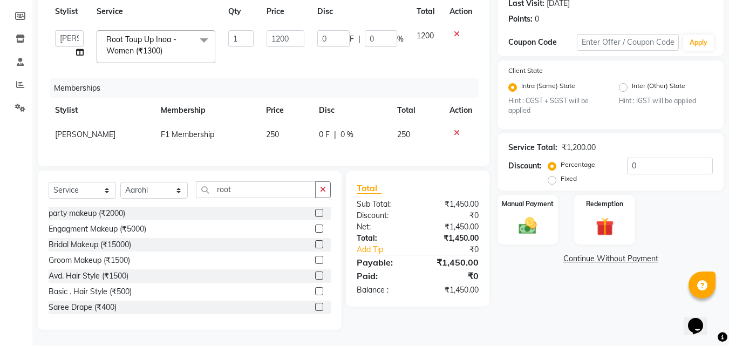 Image resolution: width=729 pixels, height=346 pixels. I want to click on div: Groom Makeup (₹1500), so click(89, 260).